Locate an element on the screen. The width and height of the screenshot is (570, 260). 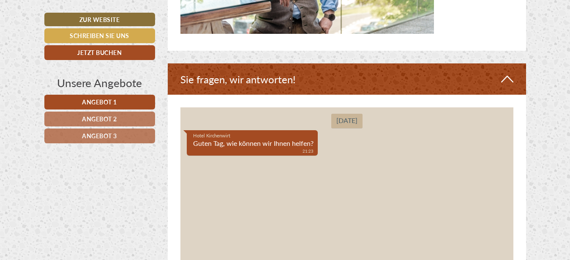
span: Angebot 3 is located at coordinates (99, 136).